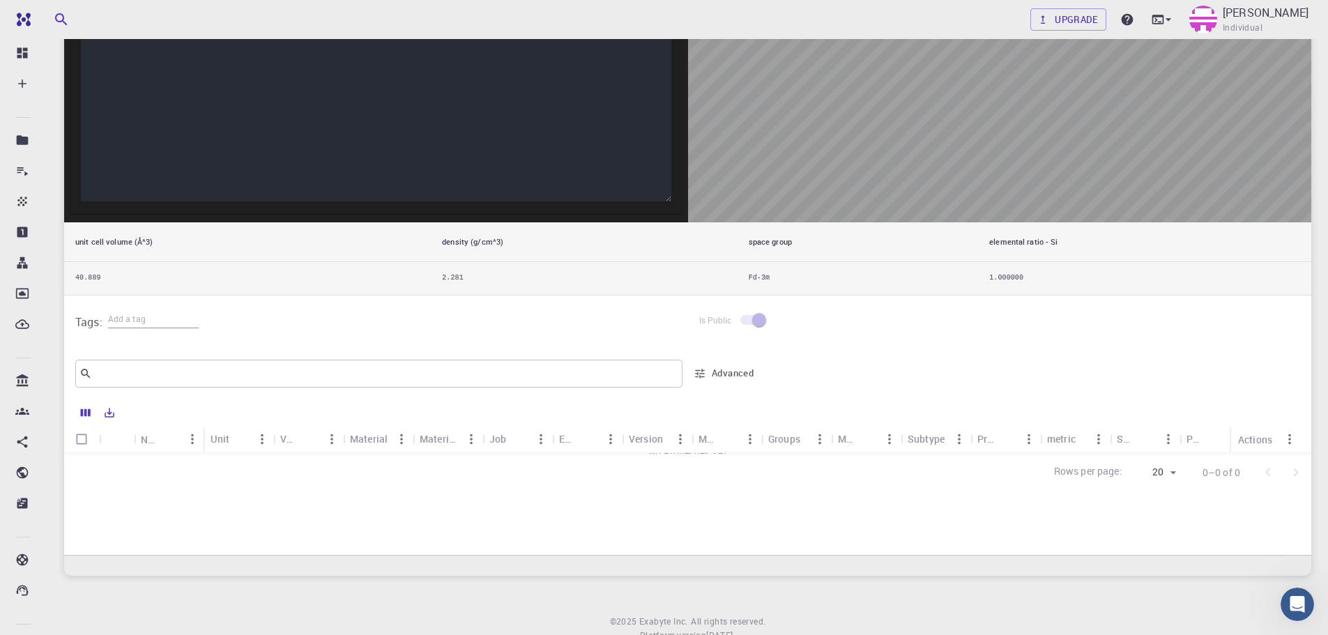 This screenshot has height=635, width=1328. Describe the element at coordinates (625, 622) in the screenshot. I see `span: © 2025` at that location.